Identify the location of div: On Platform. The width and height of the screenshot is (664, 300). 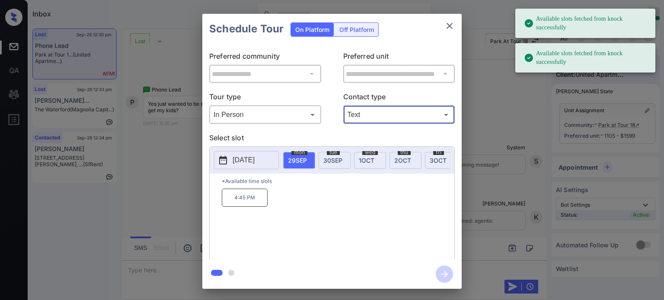
(312, 29).